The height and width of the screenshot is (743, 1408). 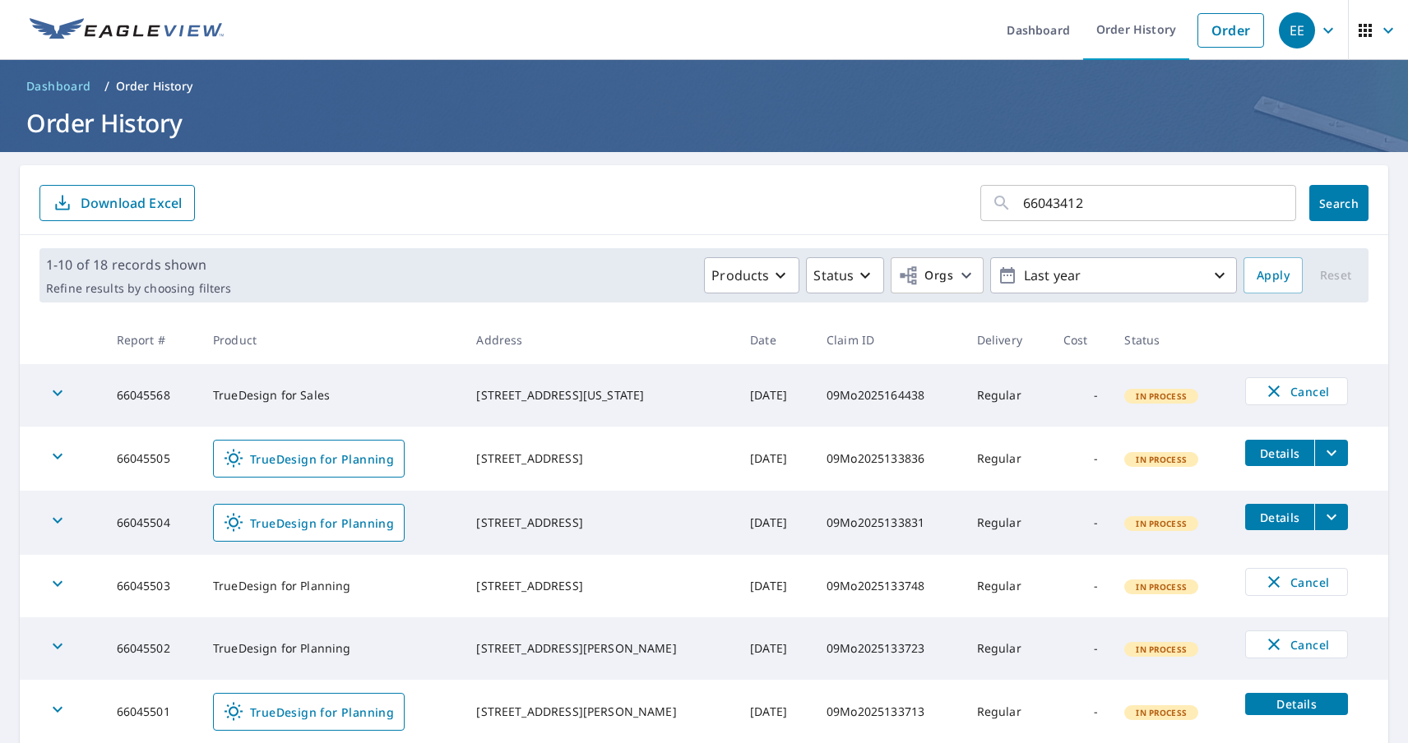 I want to click on th: Product, so click(x=331, y=340).